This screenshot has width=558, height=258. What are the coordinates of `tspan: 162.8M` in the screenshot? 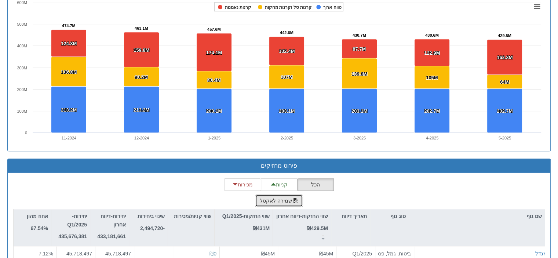 It's located at (504, 57).